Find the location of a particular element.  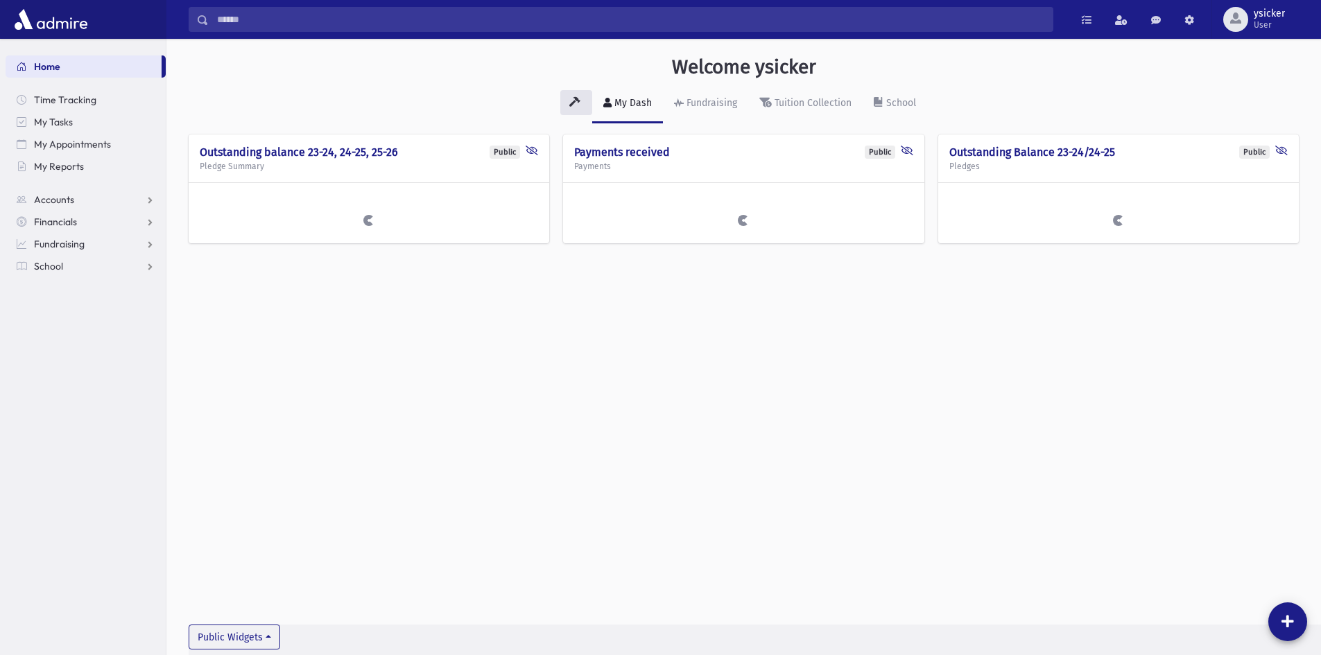

button: Public Widgets is located at coordinates (234, 637).